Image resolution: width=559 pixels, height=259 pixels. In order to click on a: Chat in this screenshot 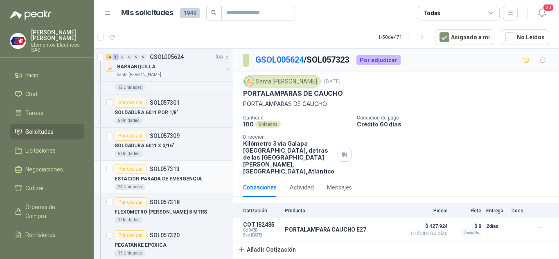, I will do `click(47, 94)`.